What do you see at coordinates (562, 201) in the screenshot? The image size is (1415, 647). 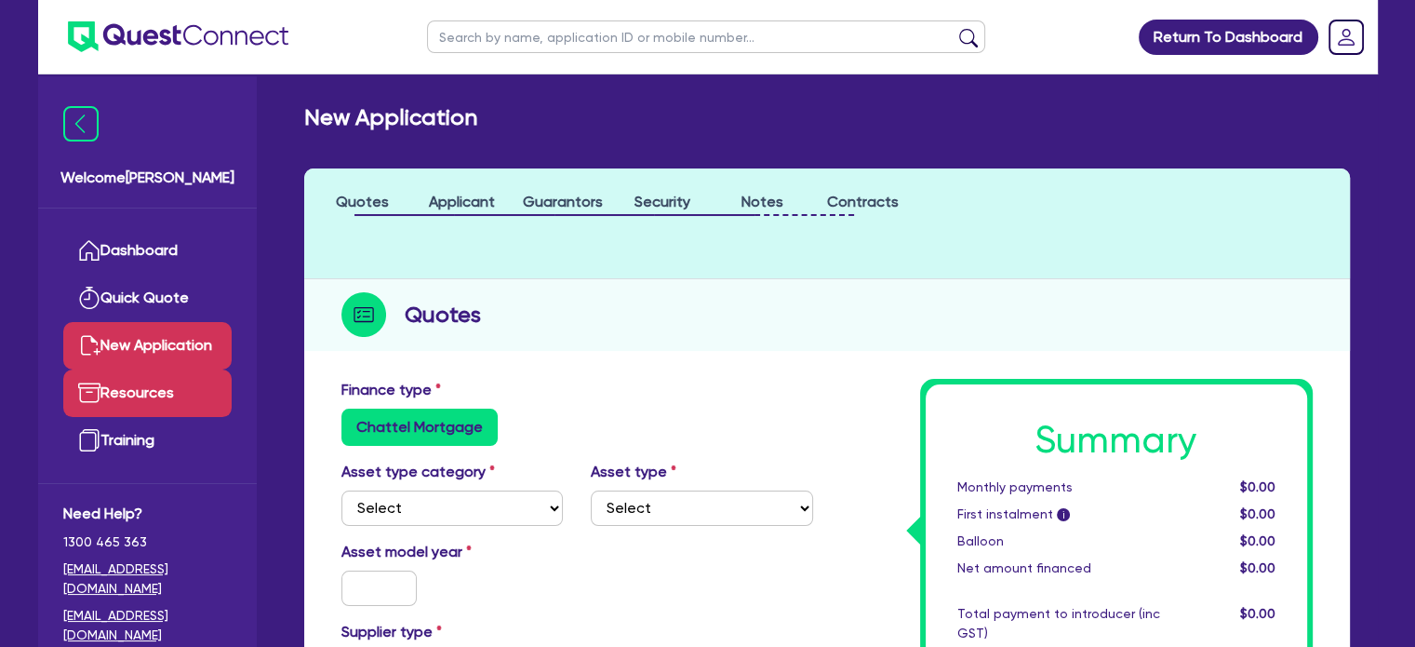 I see `span: Guarantors` at bounding box center [562, 201].